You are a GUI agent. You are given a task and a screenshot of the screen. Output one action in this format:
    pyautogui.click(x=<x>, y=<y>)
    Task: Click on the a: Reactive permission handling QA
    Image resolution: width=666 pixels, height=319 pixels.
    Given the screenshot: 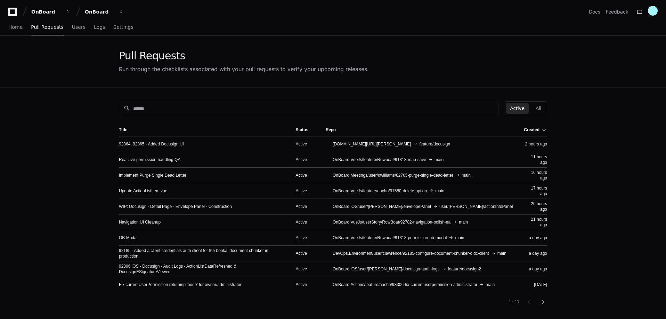 What is the action you would take?
    pyautogui.click(x=149, y=160)
    